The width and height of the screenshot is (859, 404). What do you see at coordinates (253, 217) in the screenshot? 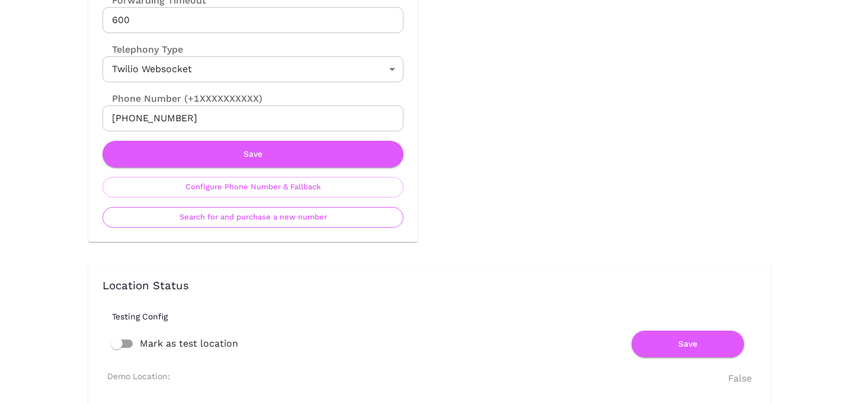
I see `button: Search for and purchase a new number` at bounding box center [253, 217].